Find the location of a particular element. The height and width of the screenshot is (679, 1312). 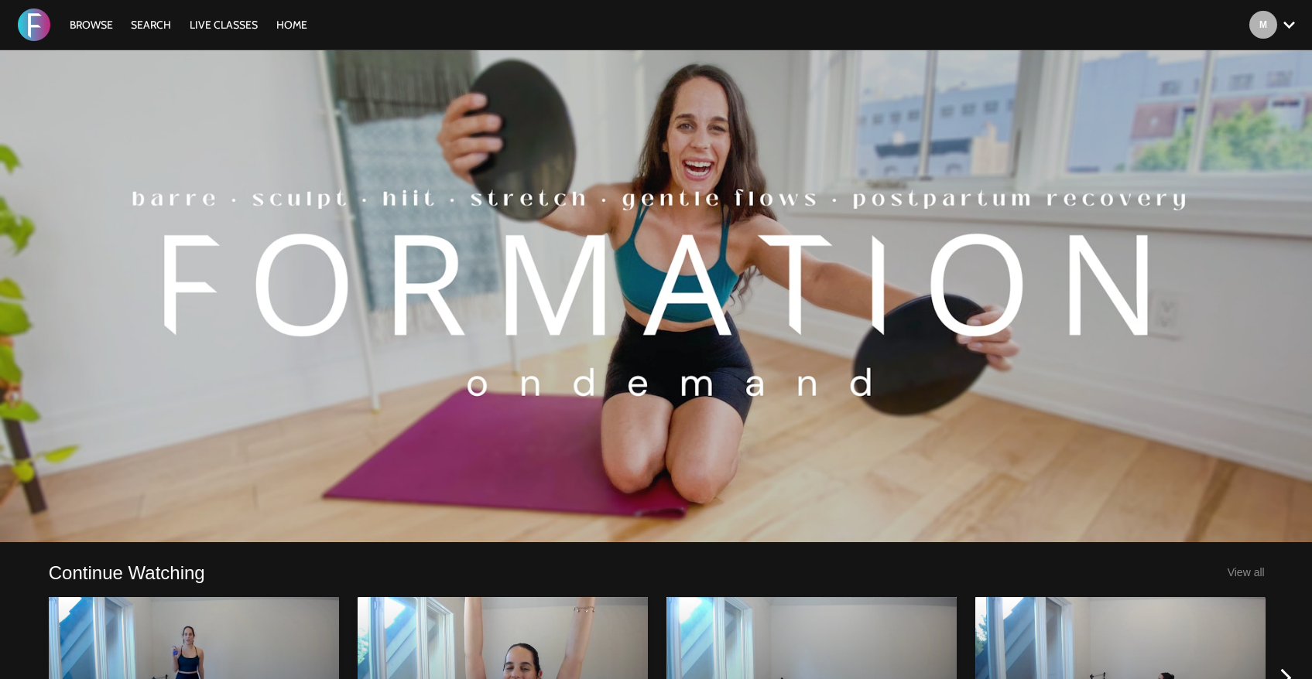

a: Continue Watching is located at coordinates (127, 573).